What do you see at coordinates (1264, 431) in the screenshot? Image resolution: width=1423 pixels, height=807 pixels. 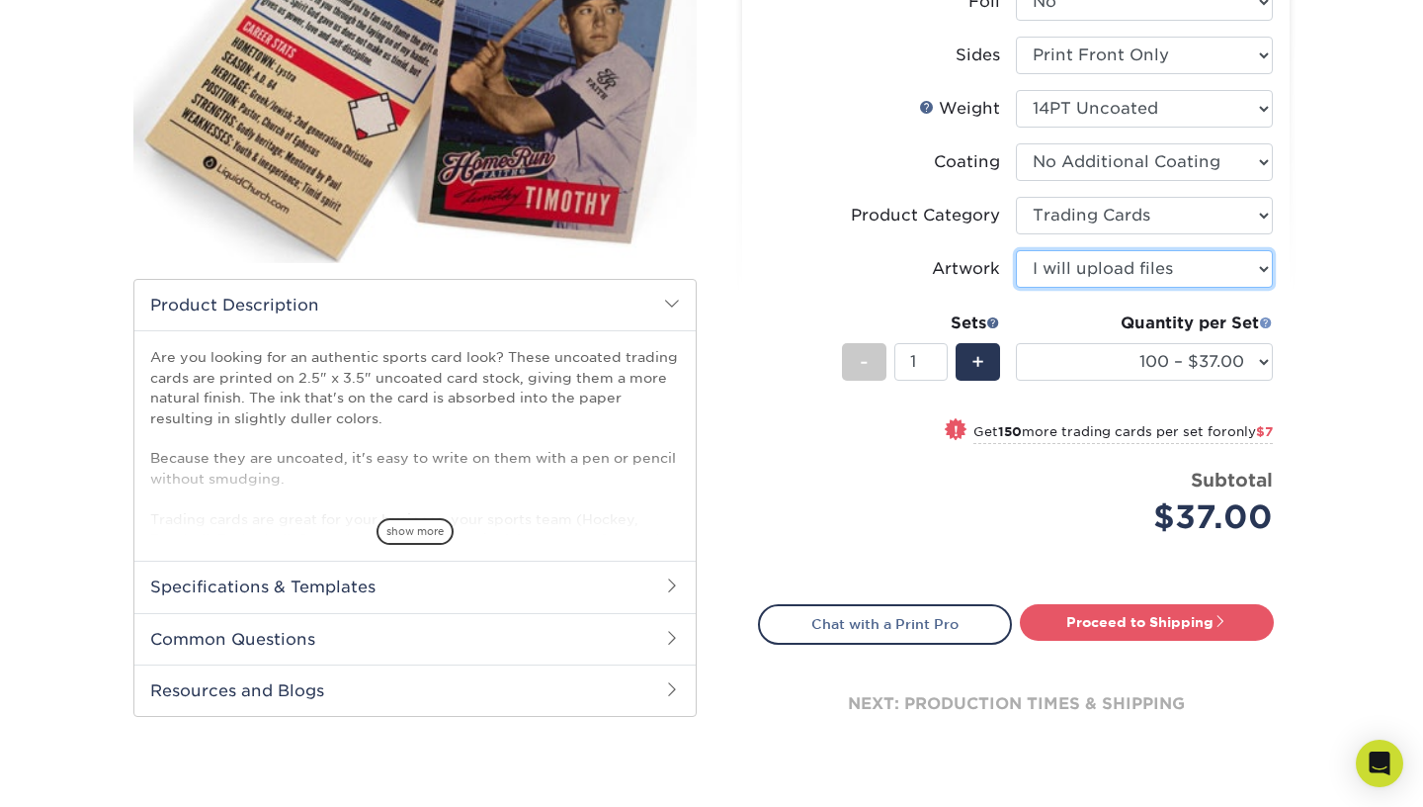 I see `span: $7` at bounding box center [1264, 431].